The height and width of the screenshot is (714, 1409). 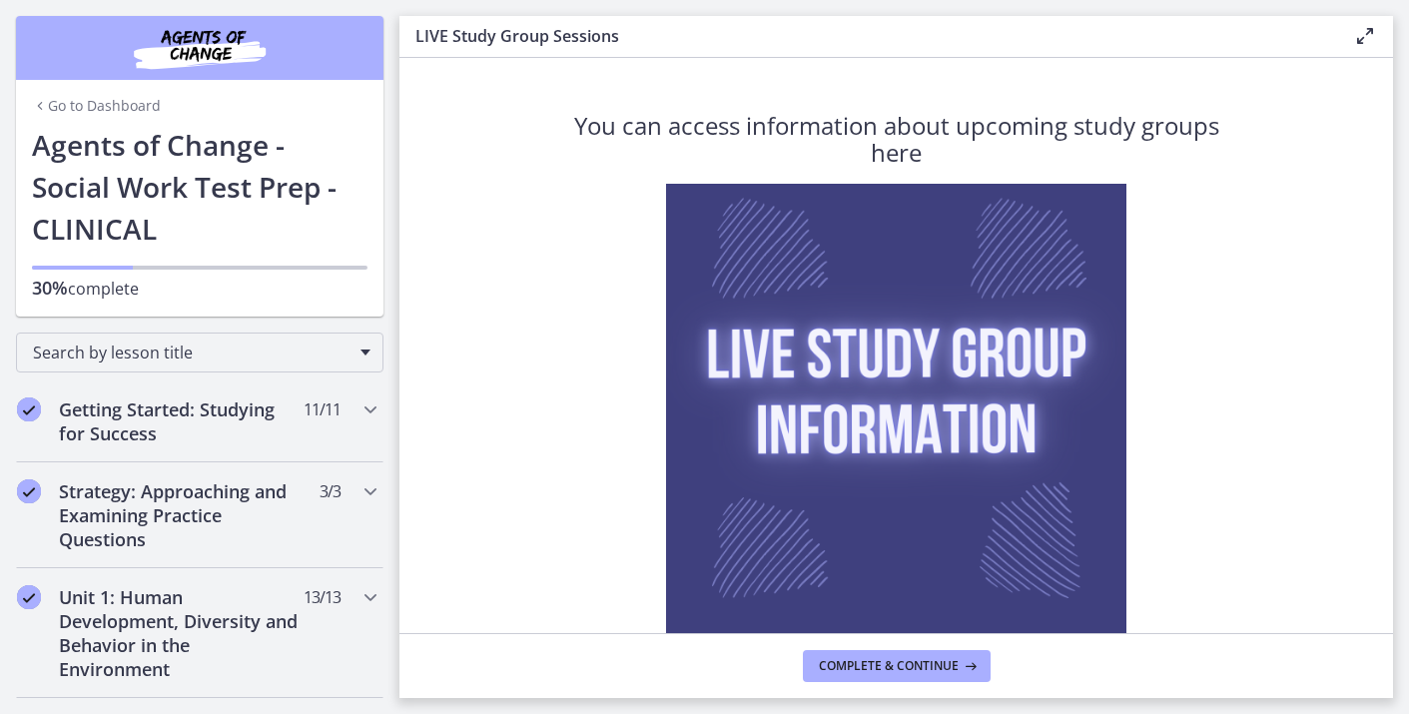 What do you see at coordinates (321, 409) in the screenshot?
I see `span: 11 / 11` at bounding box center [321, 409].